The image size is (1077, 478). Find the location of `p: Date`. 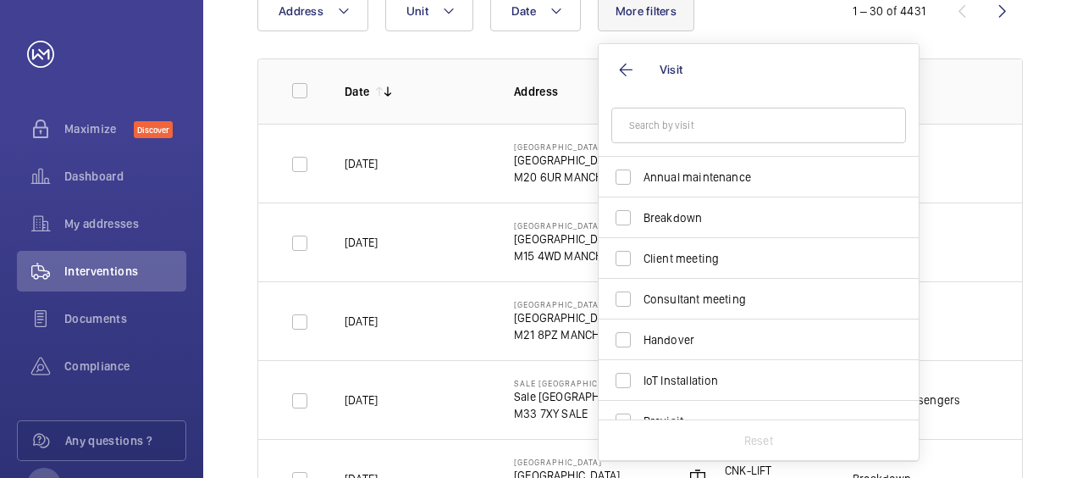

p: Date is located at coordinates (356, 91).